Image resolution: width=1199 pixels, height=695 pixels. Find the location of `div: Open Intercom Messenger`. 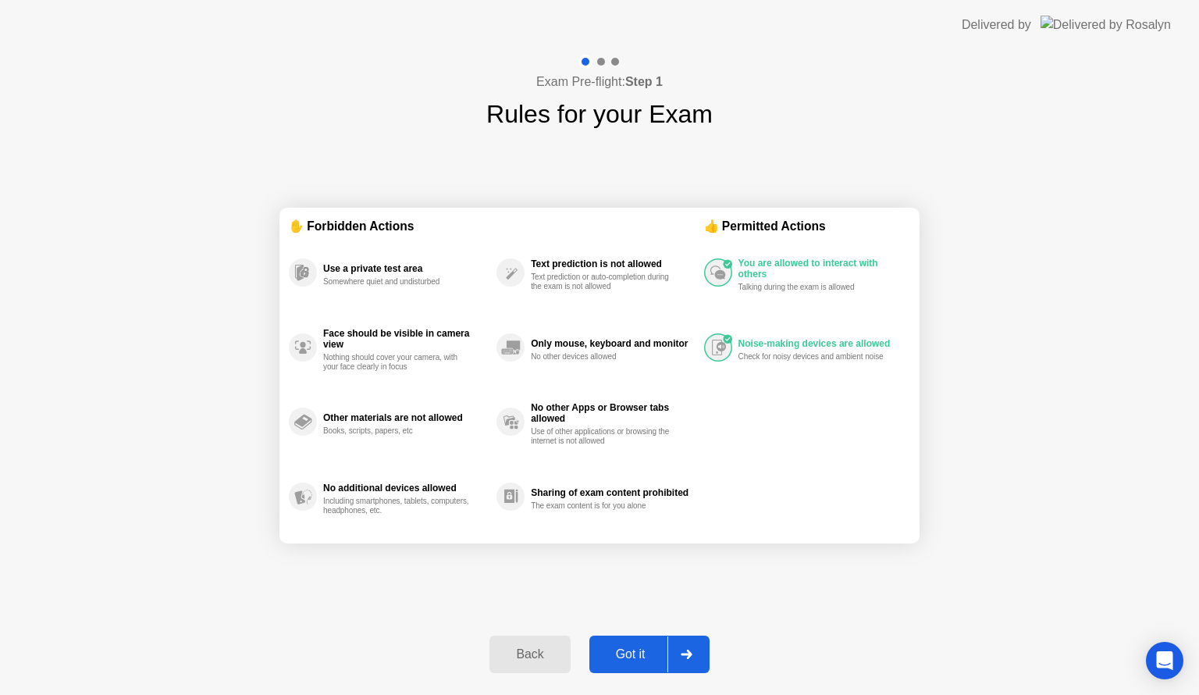

div: Open Intercom Messenger is located at coordinates (1165, 660).